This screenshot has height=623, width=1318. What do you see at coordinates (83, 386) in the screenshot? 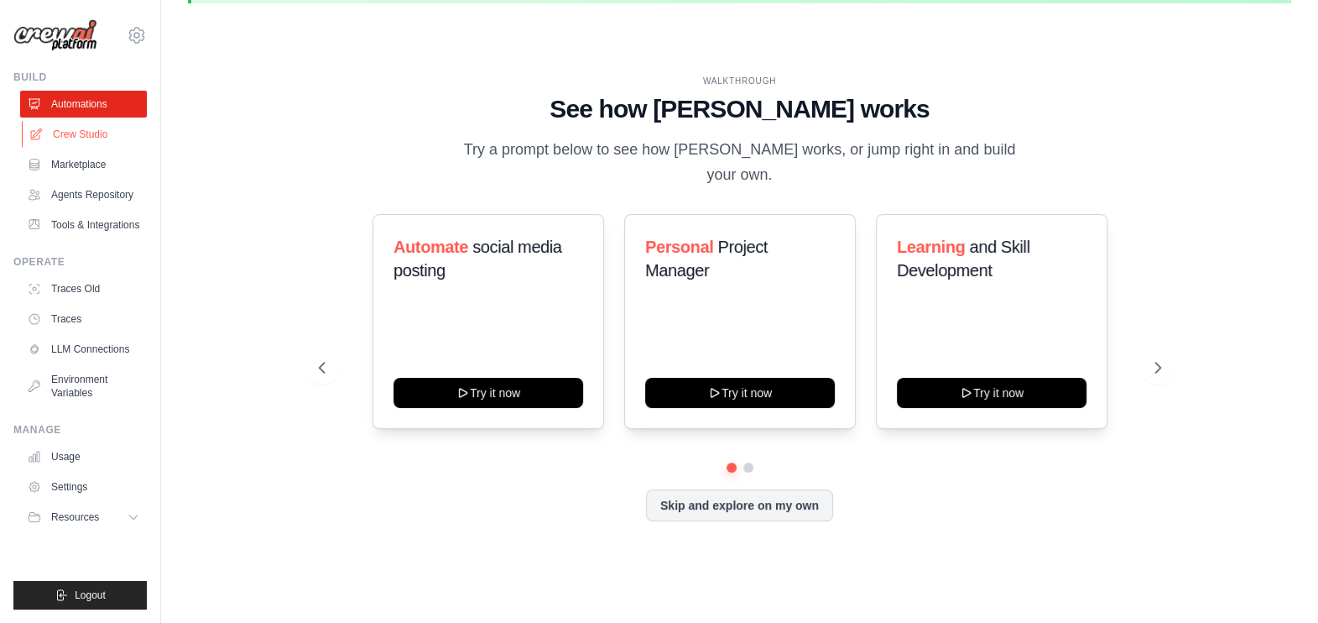
I see `a: Environment Variables` at bounding box center [83, 386].